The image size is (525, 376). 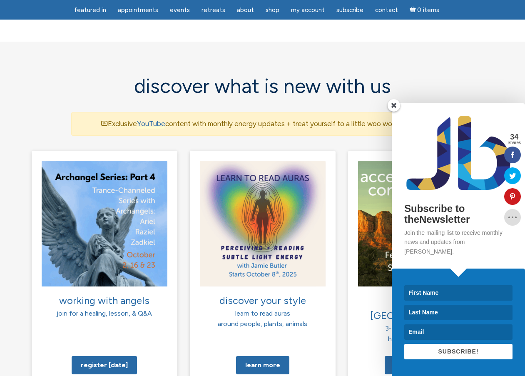 What do you see at coordinates (514, 143) in the screenshot?
I see `span: Shares` at bounding box center [514, 143].